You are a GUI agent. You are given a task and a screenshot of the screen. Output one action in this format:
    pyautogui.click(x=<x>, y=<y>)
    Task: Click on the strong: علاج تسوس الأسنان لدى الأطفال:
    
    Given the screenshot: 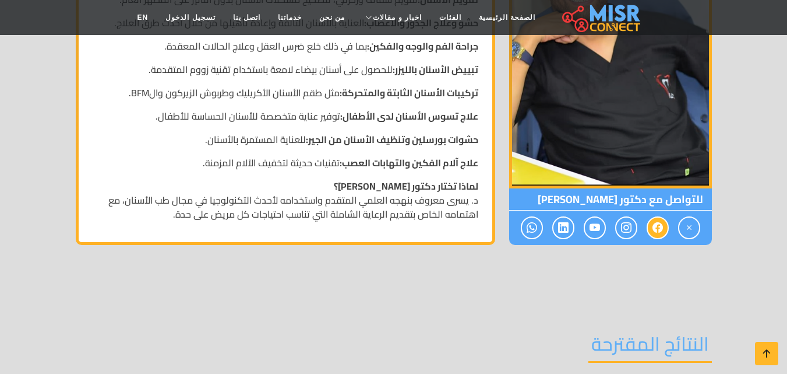 What is the action you would take?
    pyautogui.click(x=409, y=116)
    